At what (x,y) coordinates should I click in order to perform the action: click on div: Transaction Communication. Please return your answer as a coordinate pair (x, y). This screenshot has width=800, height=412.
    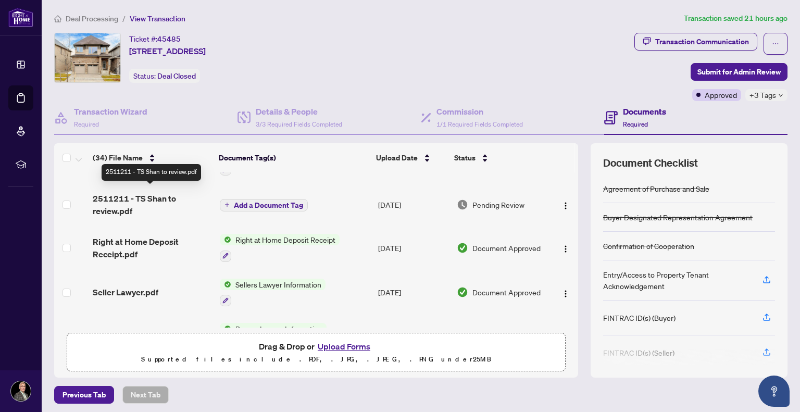
    Looking at the image, I should click on (702, 42).